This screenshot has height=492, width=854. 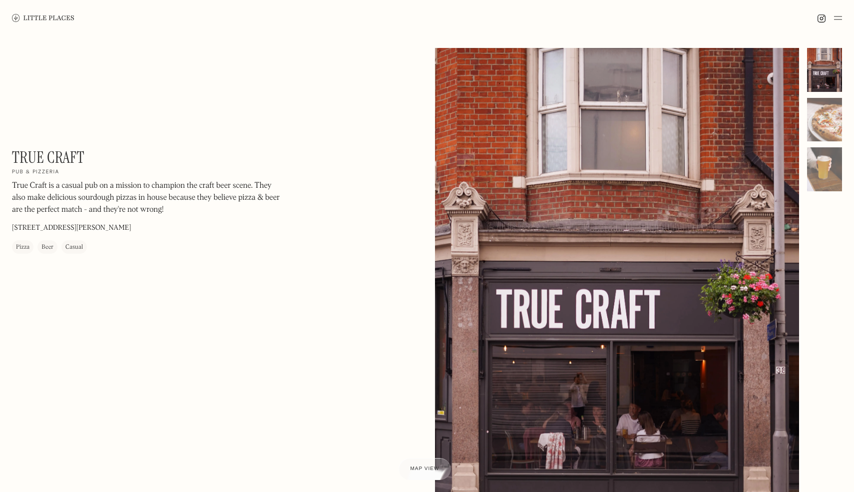 I want to click on div: Casual, so click(x=74, y=247).